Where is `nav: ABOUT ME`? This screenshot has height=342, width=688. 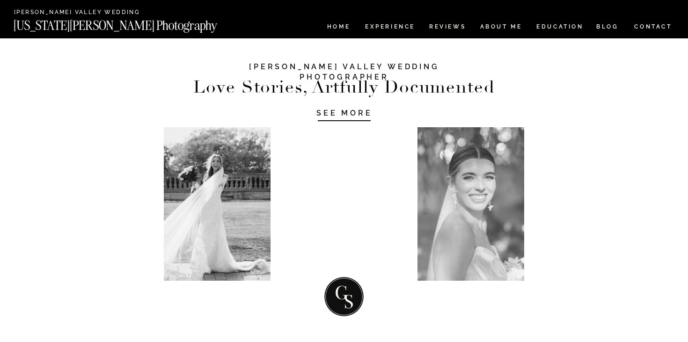
nav: ABOUT ME is located at coordinates (501, 28).